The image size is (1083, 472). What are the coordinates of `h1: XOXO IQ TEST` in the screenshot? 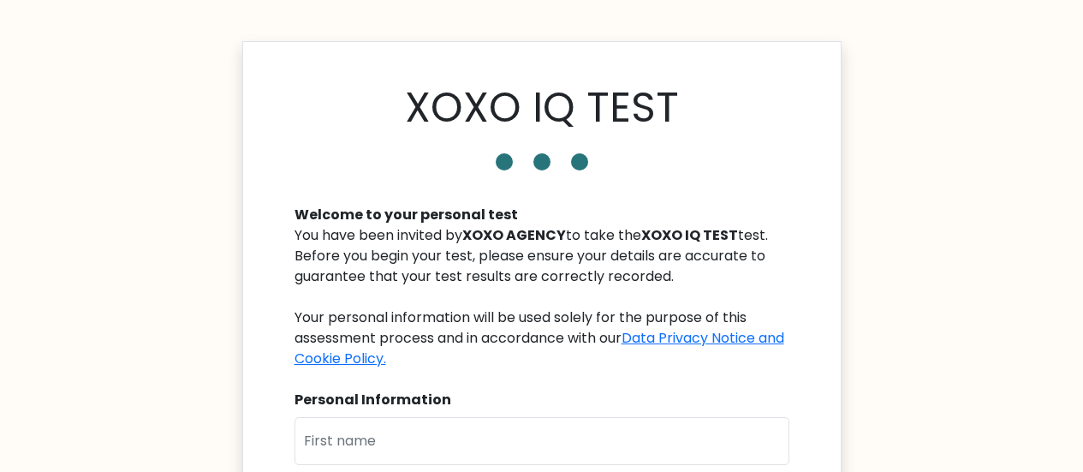 It's located at (542, 108).